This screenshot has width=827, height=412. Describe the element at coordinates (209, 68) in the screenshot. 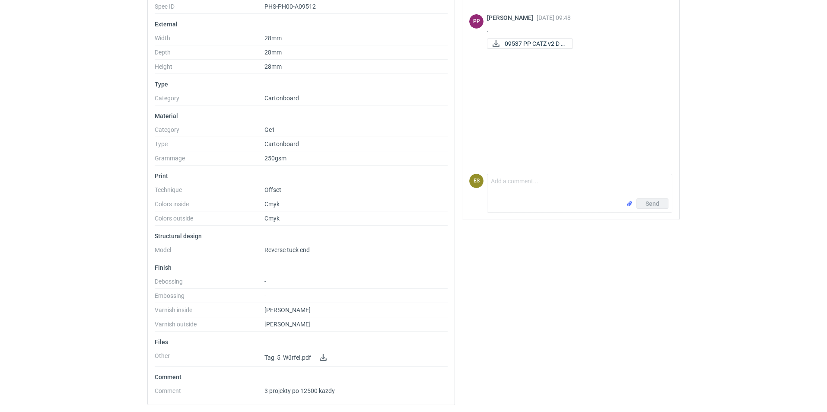

I see `dt: Height` at that location.